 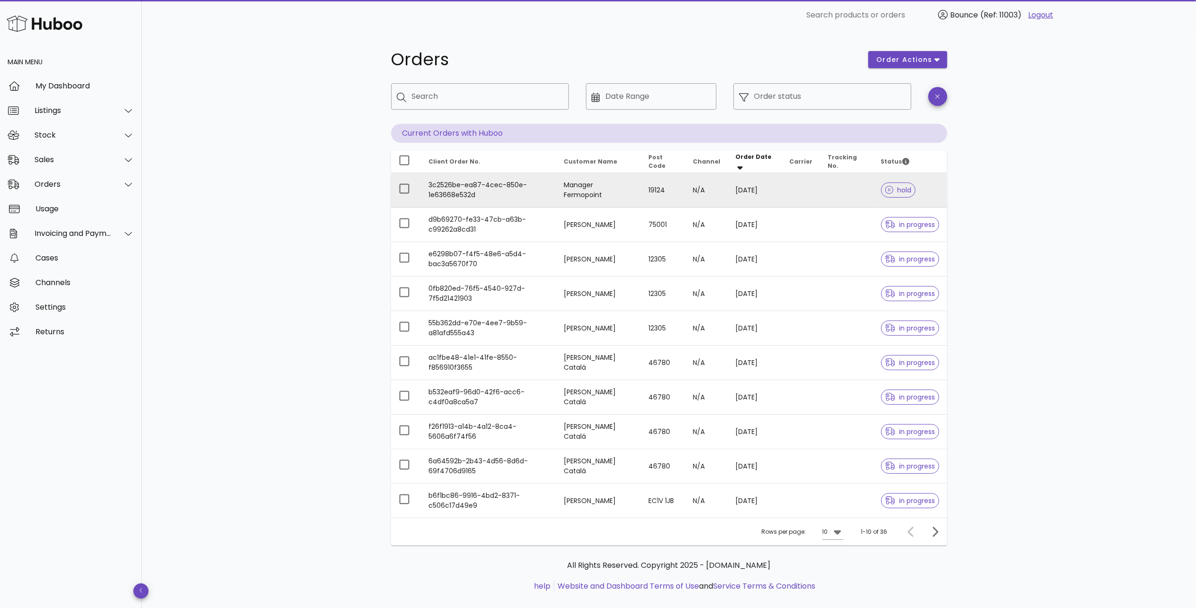 What do you see at coordinates (826, 532) in the screenshot?
I see `div: 10` at bounding box center [826, 532].